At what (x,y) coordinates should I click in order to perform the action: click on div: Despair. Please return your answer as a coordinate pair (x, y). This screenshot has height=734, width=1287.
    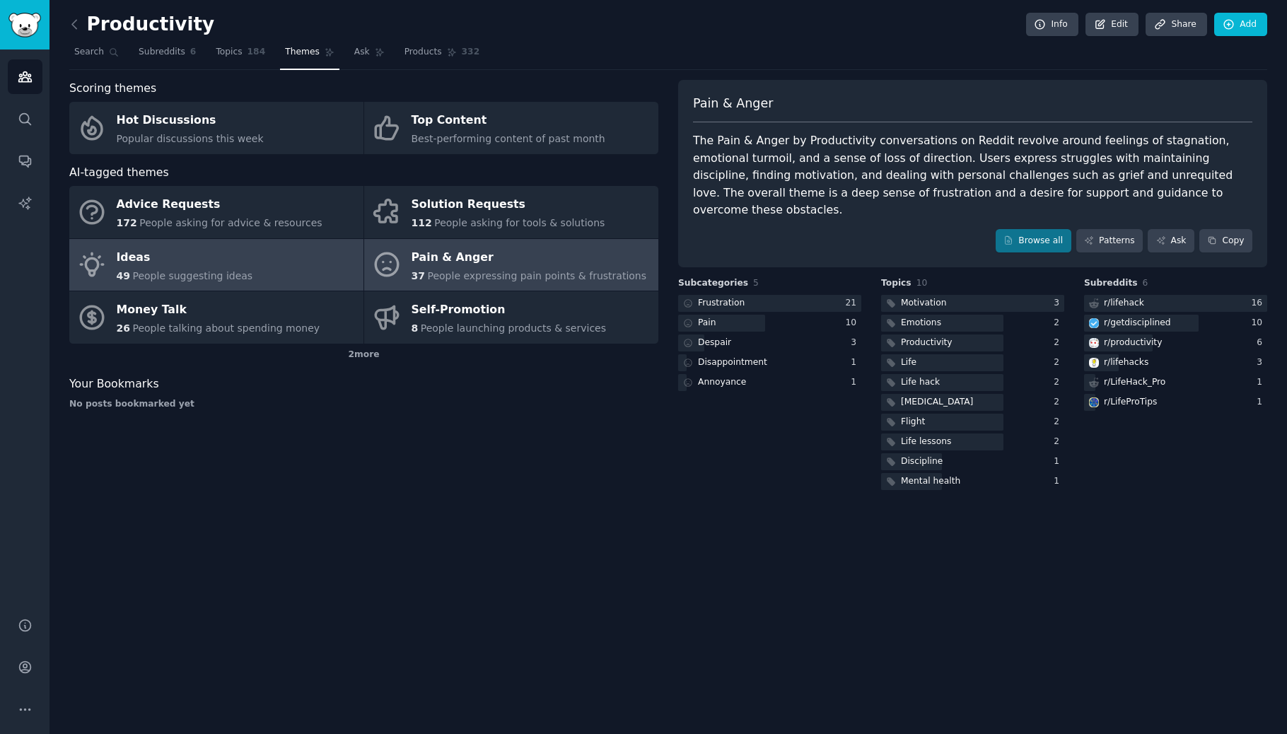
    Looking at the image, I should click on (714, 343).